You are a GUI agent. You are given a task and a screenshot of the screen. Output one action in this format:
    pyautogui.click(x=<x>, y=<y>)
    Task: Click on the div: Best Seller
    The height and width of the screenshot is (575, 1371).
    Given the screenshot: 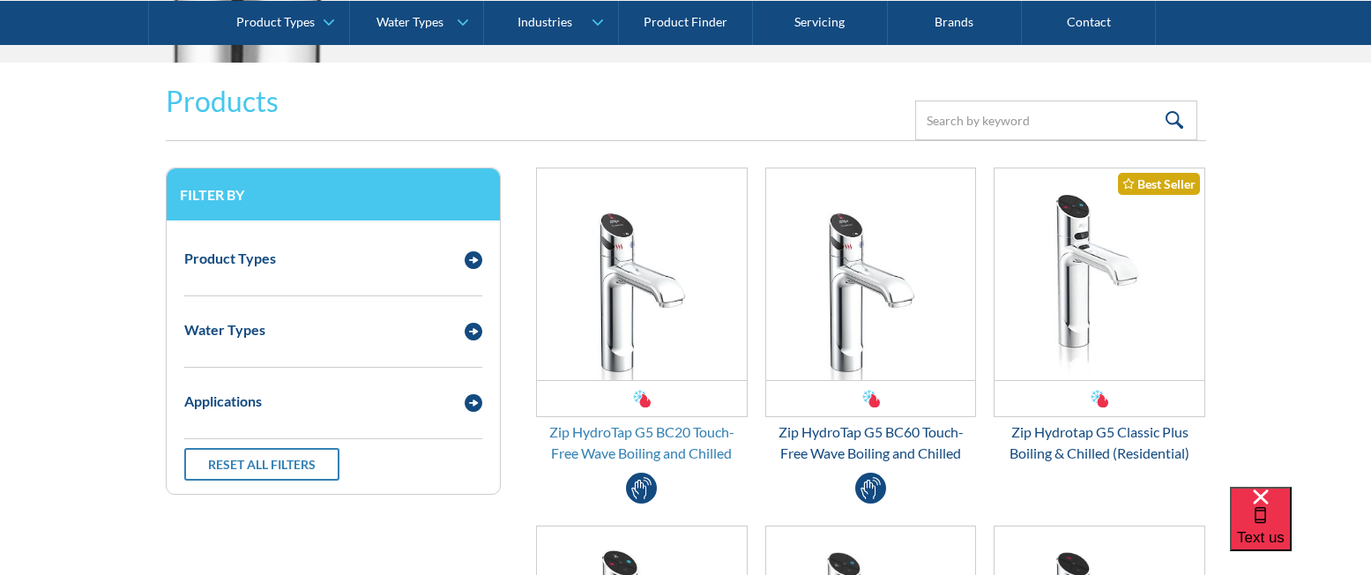 What is the action you would take?
    pyautogui.click(x=1158, y=183)
    